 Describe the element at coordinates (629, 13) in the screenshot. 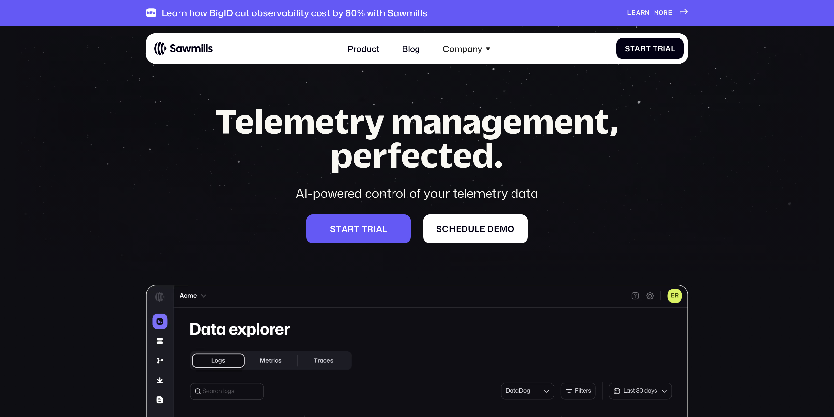

I see `span: L` at that location.